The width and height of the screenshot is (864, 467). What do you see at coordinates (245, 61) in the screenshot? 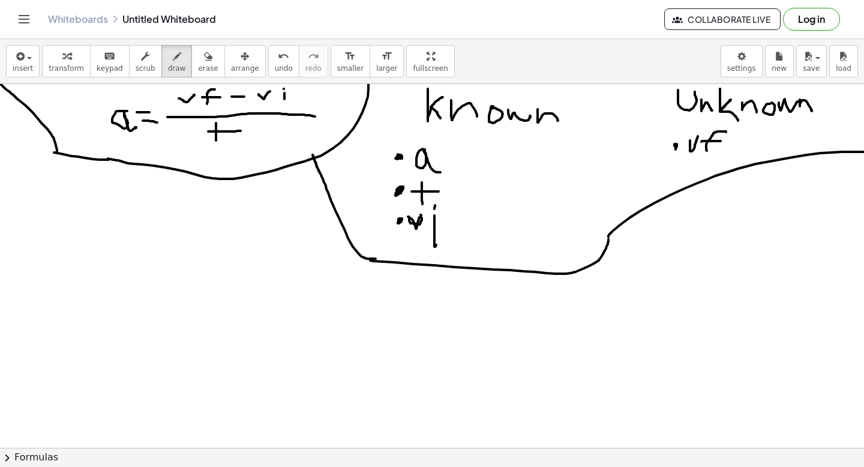
I see `button: arrange` at bounding box center [245, 61].